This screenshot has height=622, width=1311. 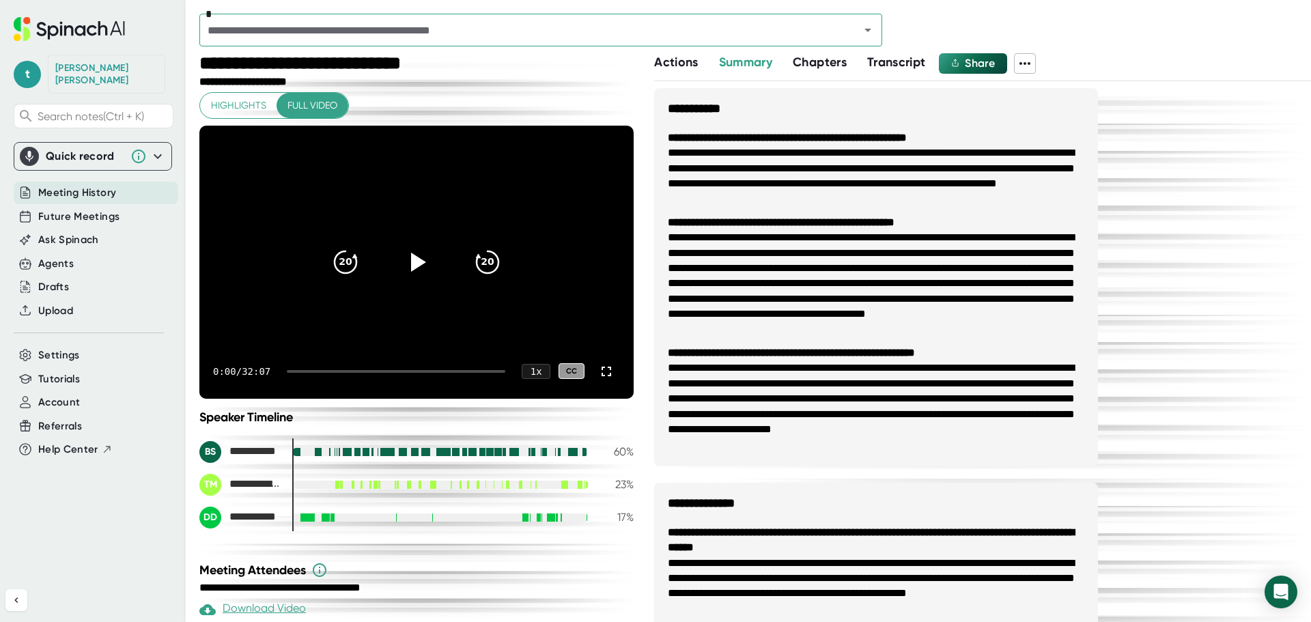 I want to click on button: Summary, so click(x=746, y=62).